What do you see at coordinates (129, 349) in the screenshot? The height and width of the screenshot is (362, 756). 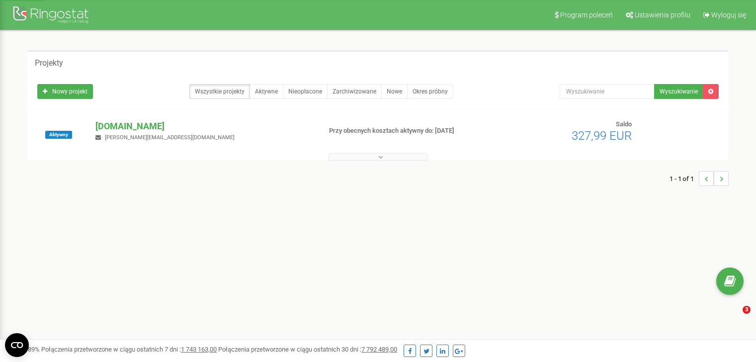 I see `span: Połączenia przetworzone w ciągu ostatnich 7 dni :` at bounding box center [129, 349].